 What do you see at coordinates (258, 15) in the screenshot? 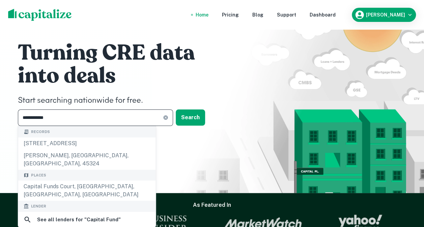
I see `a: Blog` at bounding box center [258, 15].